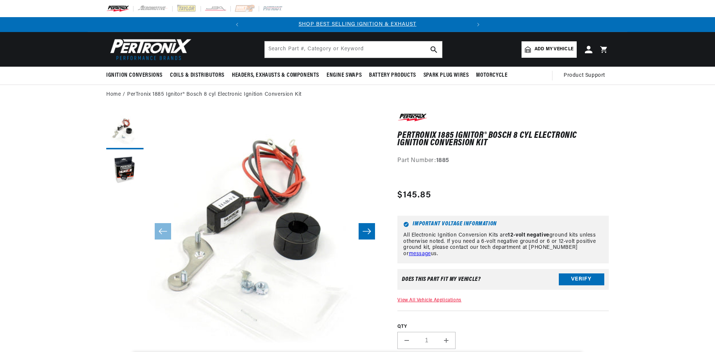 This screenshot has width=715, height=352. What do you see at coordinates (244, 231) in the screenshot?
I see `media-gallery: Gallery Viewer` at bounding box center [244, 231].